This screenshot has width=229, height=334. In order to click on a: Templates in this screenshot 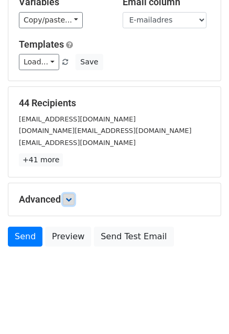, I will do `click(41, 44)`.